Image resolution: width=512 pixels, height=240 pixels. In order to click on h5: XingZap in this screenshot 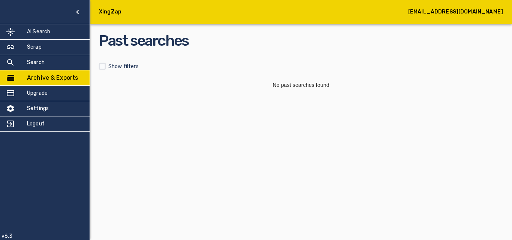, I will do `click(110, 12)`.